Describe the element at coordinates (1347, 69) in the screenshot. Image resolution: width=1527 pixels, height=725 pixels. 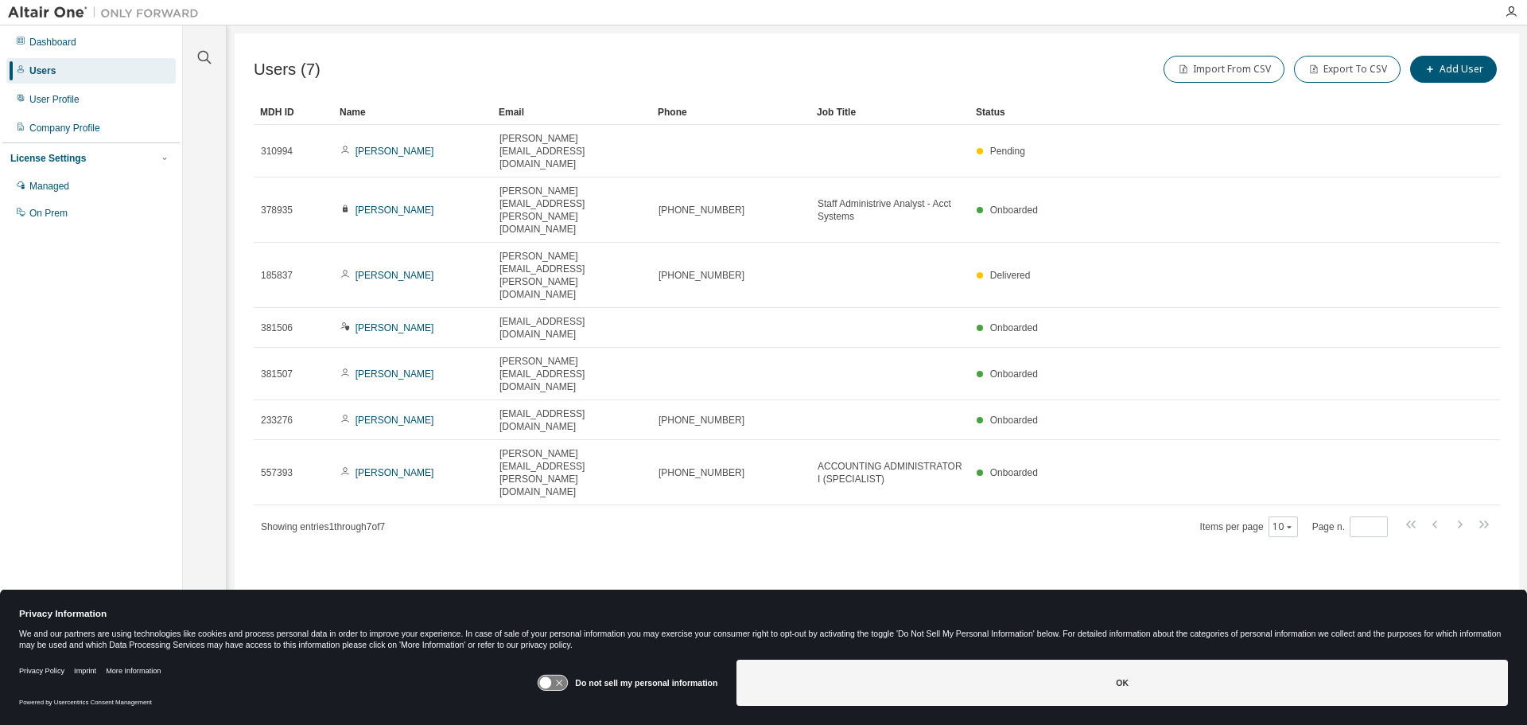
I see `button: Export To CSV` at that location.